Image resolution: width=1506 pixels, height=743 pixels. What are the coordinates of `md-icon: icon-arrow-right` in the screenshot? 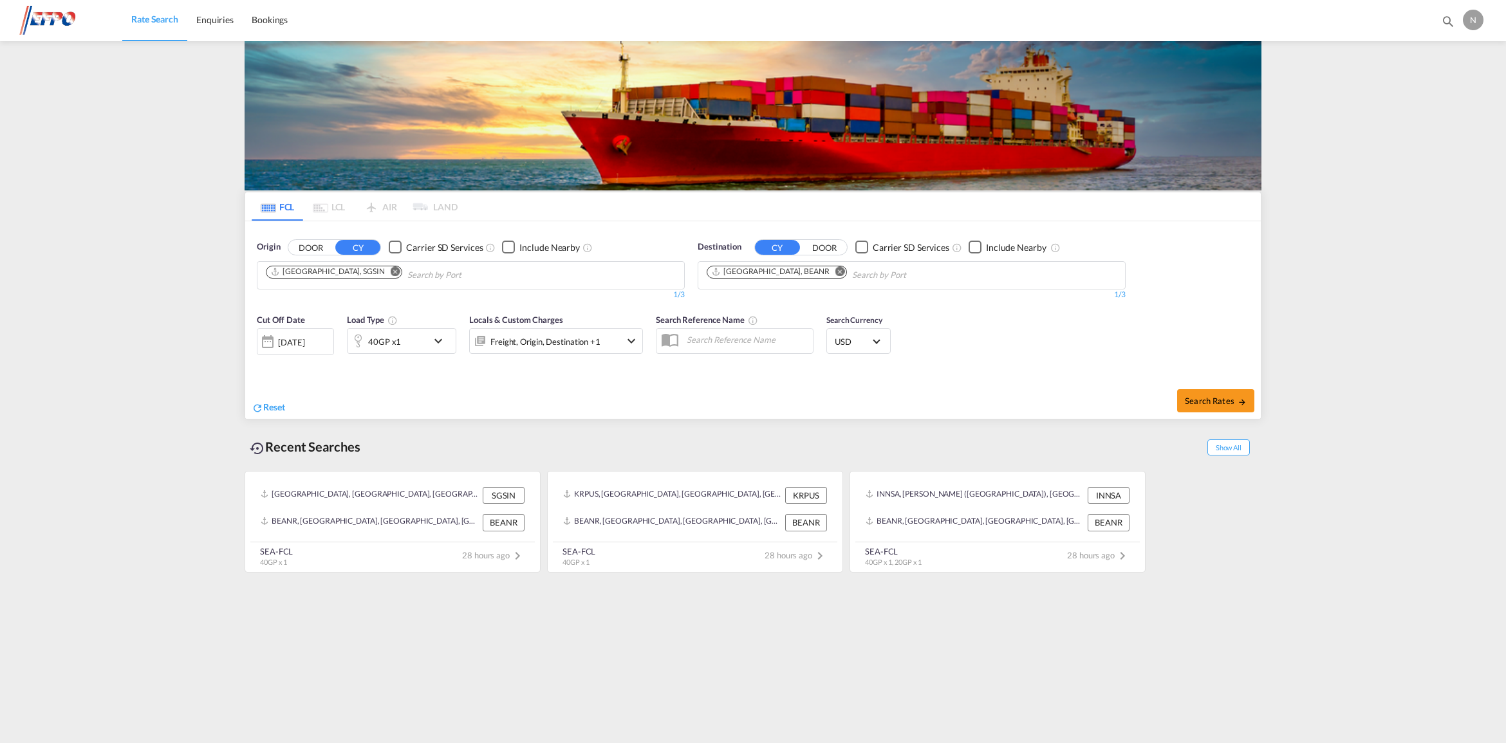 It's located at (1242, 402).